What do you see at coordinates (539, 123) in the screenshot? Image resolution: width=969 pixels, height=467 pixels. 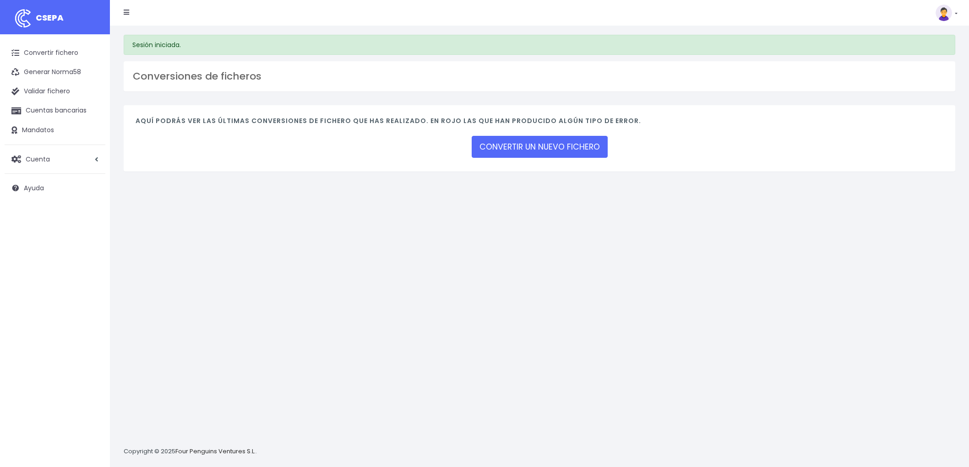 I see `h4: Aquí podrás ver las últimas conversiones de fichero que has realizado. En rojo las que han produc...` at bounding box center [539, 123].